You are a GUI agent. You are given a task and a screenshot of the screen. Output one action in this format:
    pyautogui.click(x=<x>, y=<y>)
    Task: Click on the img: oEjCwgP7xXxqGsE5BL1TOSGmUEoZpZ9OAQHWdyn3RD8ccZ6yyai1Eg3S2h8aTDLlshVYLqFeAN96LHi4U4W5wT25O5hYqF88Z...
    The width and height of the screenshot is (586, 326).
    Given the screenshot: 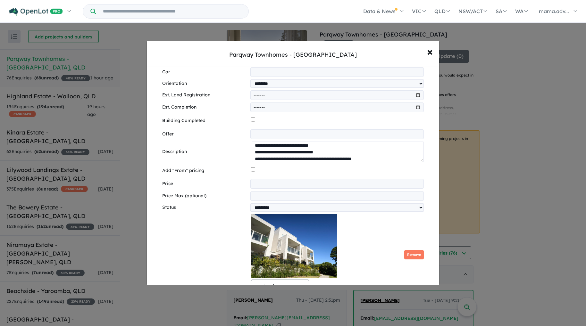 What is the action you would take?
    pyautogui.click(x=294, y=247)
    